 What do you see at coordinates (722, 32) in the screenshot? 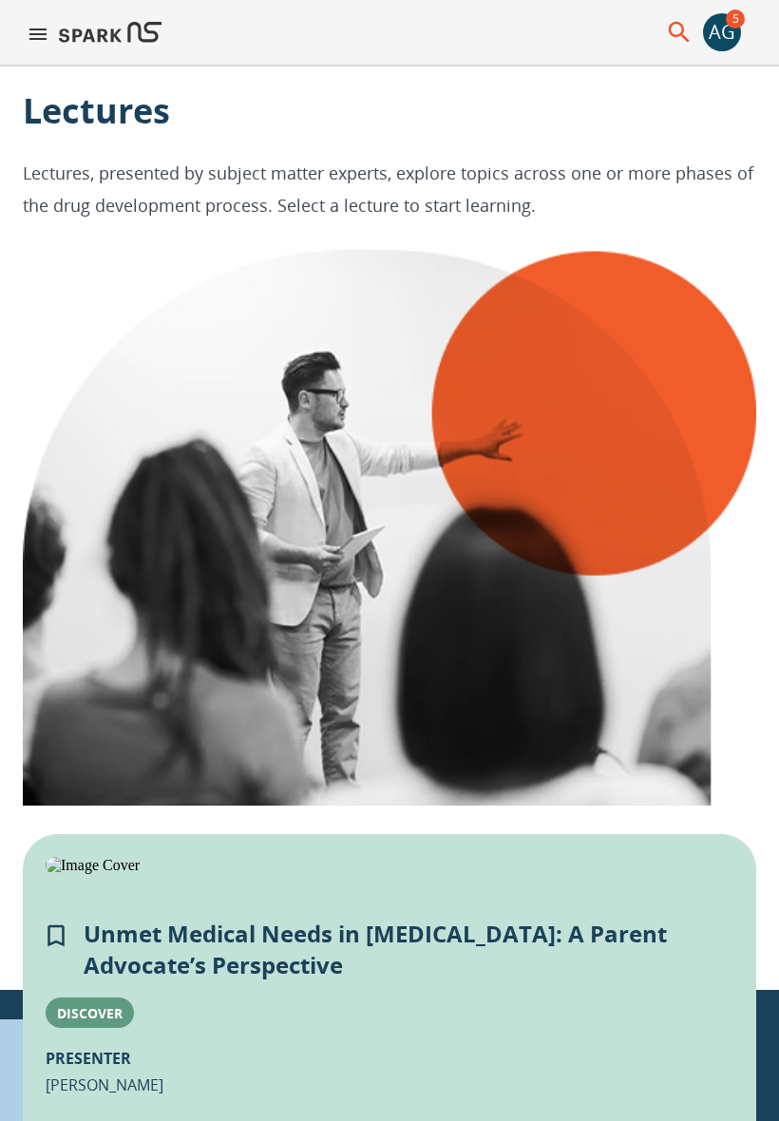
I see `div: AG` at bounding box center [722, 32].